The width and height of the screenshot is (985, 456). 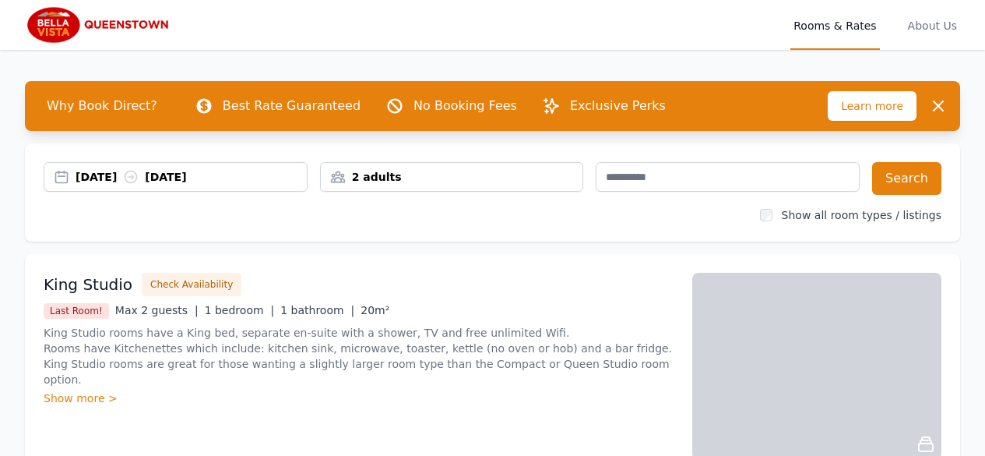 I want to click on p: King Studio rooms have a King bed, separate en-suite with a shower, TV and free unlimited Wifi. R..., so click(x=358, y=356).